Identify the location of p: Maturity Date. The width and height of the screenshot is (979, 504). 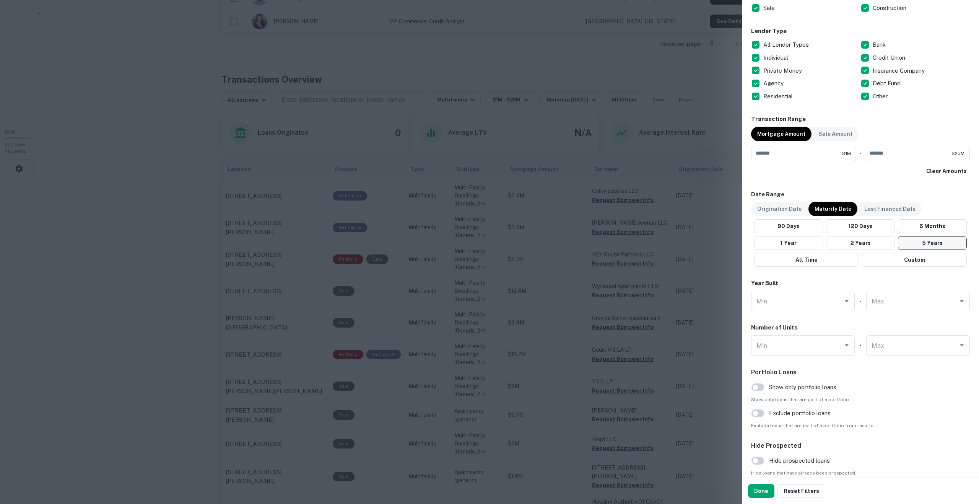
(833, 209).